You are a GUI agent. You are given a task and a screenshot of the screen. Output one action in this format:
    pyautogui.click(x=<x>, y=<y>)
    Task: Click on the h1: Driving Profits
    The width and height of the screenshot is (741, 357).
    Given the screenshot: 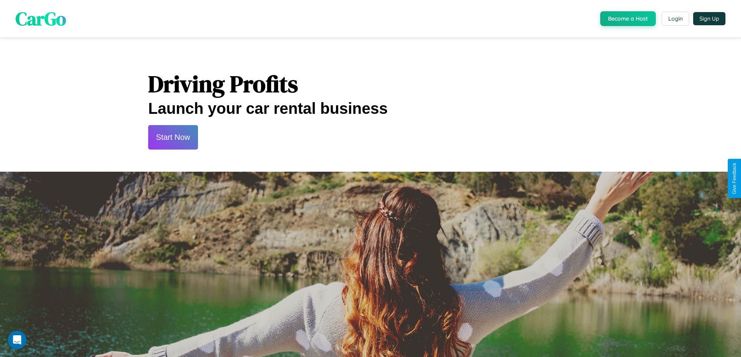 What is the action you would take?
    pyautogui.click(x=370, y=84)
    